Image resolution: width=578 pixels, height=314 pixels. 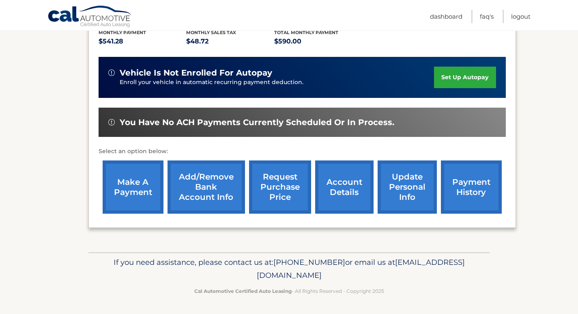 What do you see at coordinates (289, 290) in the screenshot?
I see `p: - All Rights Reserved - Copyright 2025` at bounding box center [289, 290].